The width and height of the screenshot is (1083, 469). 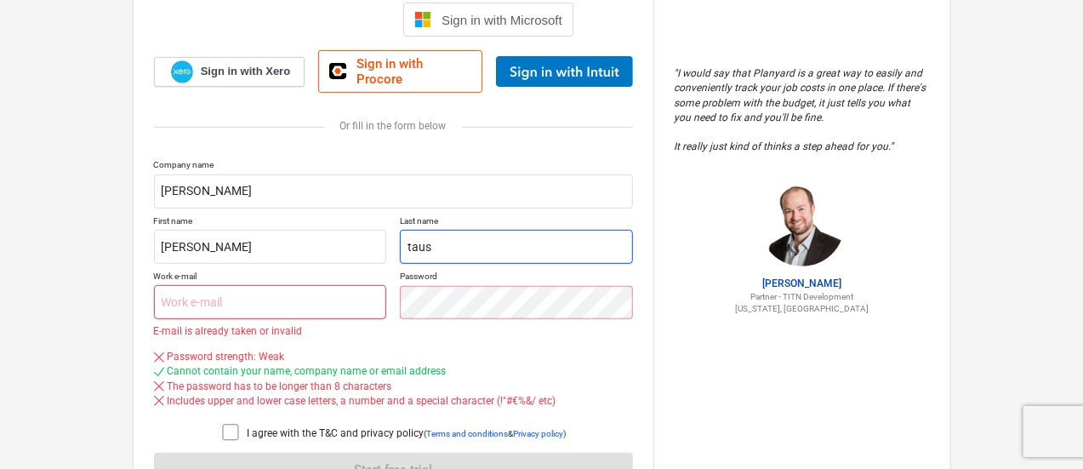 What do you see at coordinates (802, 296) in the screenshot?
I see `p: Partner - TITN Development` at bounding box center [802, 296].